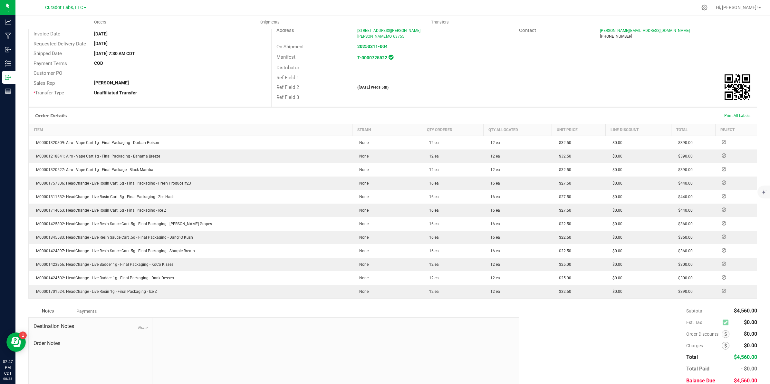 The width and height of the screenshot is (770, 384). I want to click on span: Destination Notes, so click(90, 326).